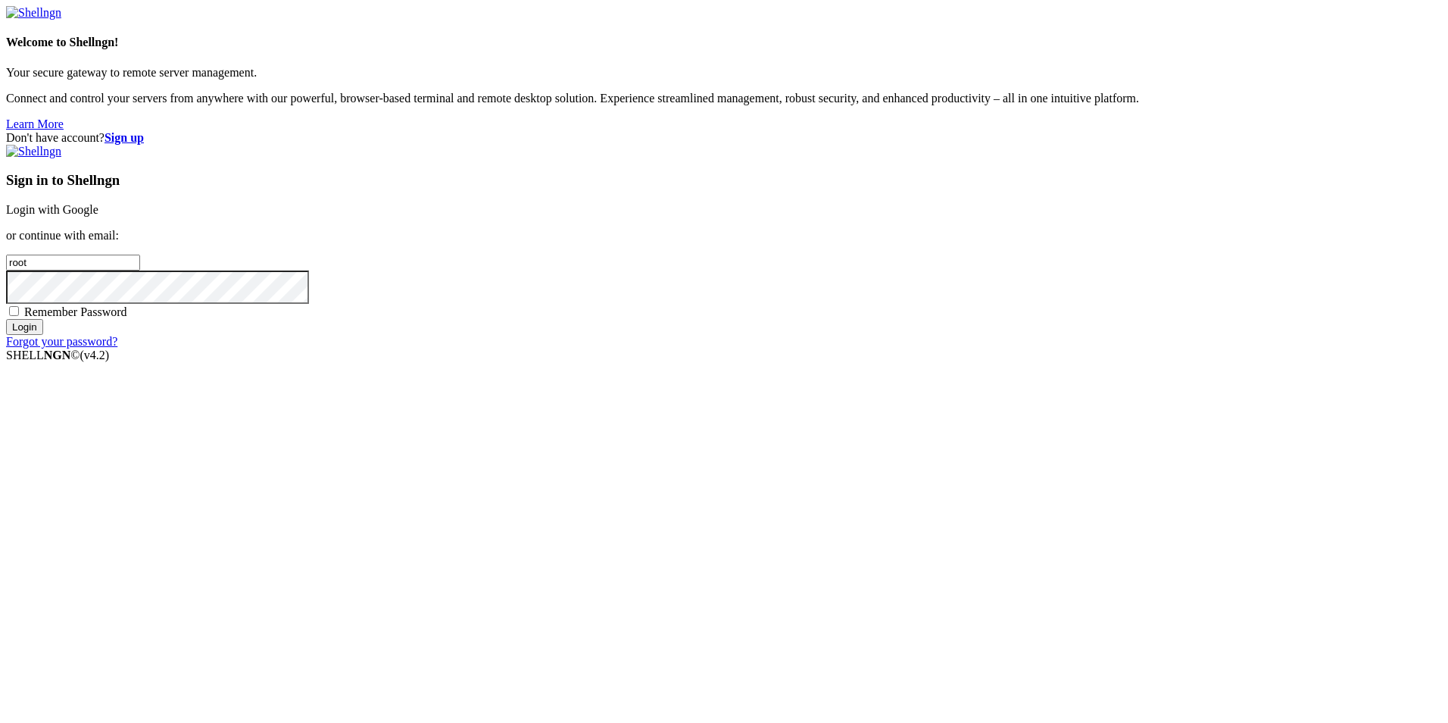 Image resolution: width=1448 pixels, height=723 pixels. I want to click on input: Remember Password, so click(14, 311).